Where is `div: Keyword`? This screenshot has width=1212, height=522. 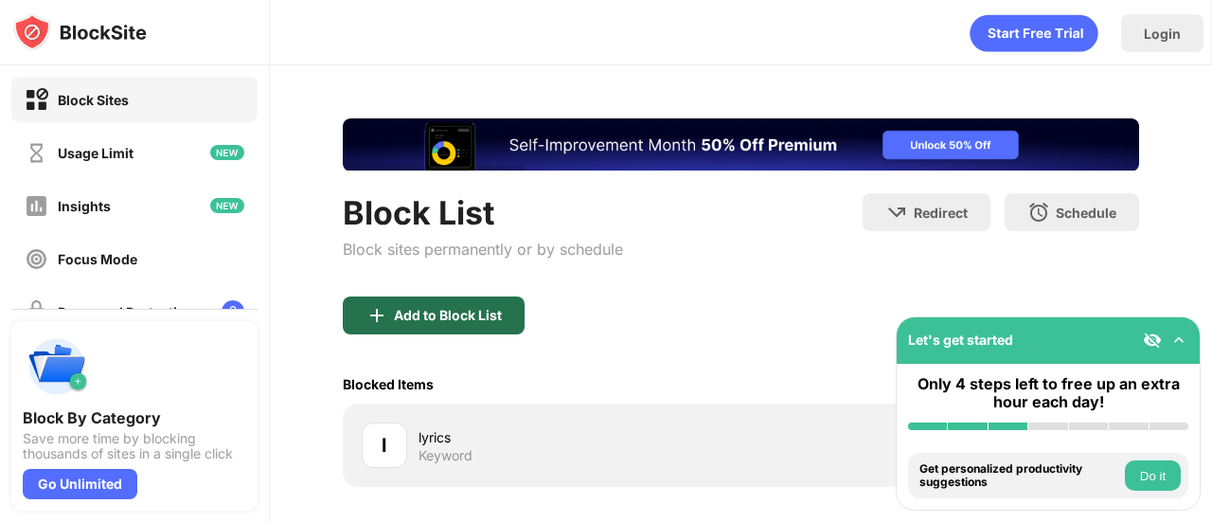 div: Keyword is located at coordinates (445, 456).